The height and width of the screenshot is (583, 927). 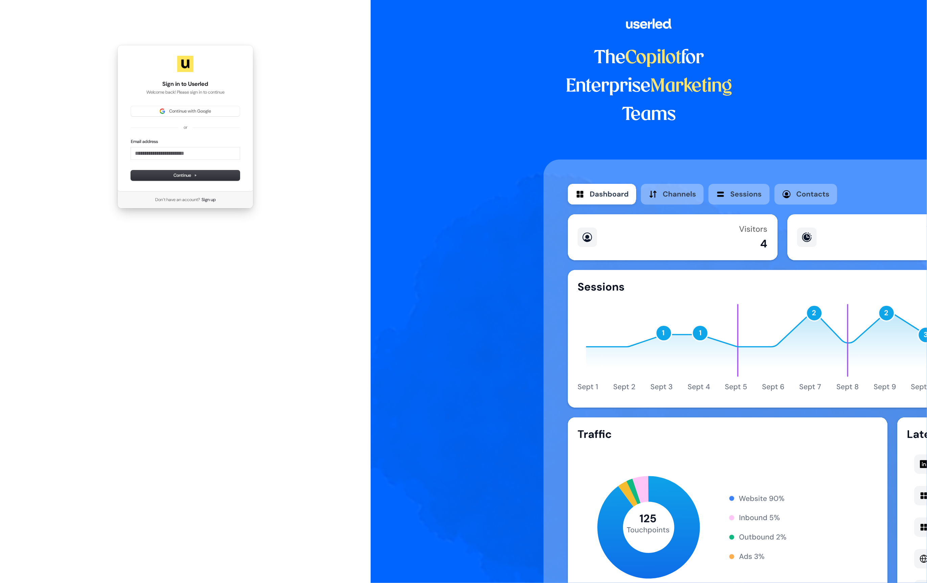 I want to click on span: Copilot, so click(x=653, y=58).